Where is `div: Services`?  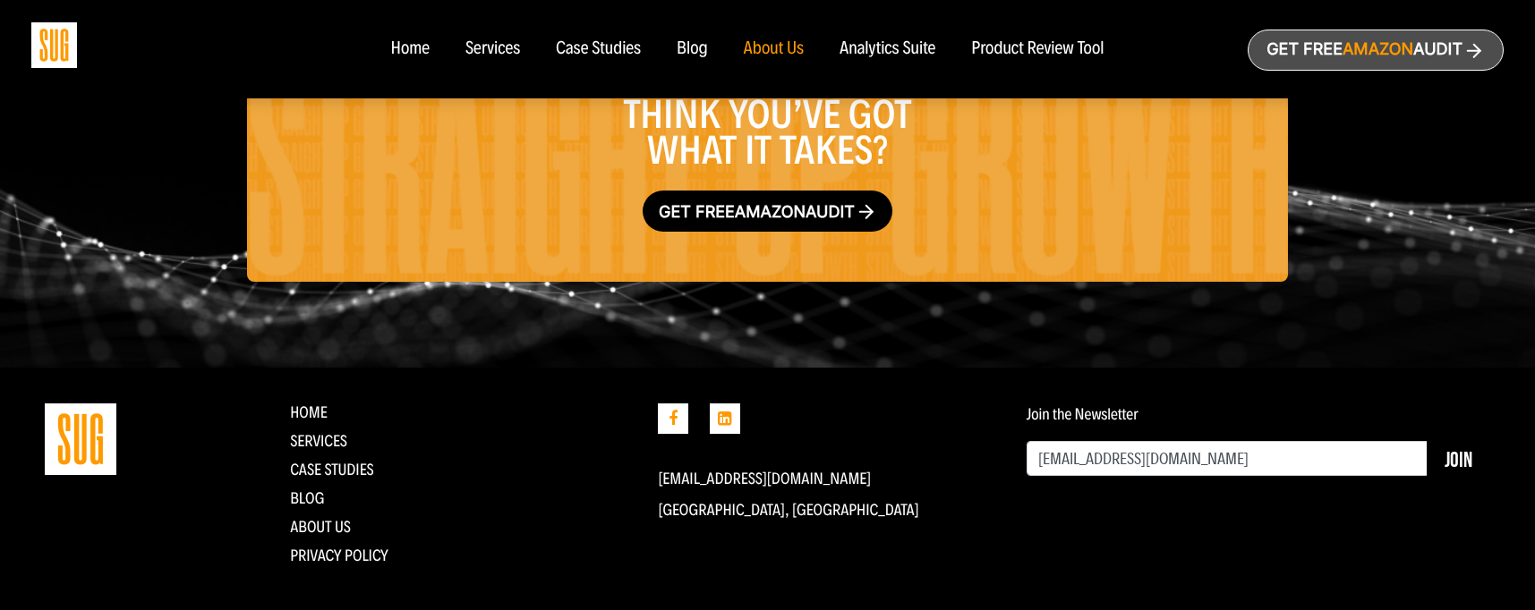 div: Services is located at coordinates (492, 49).